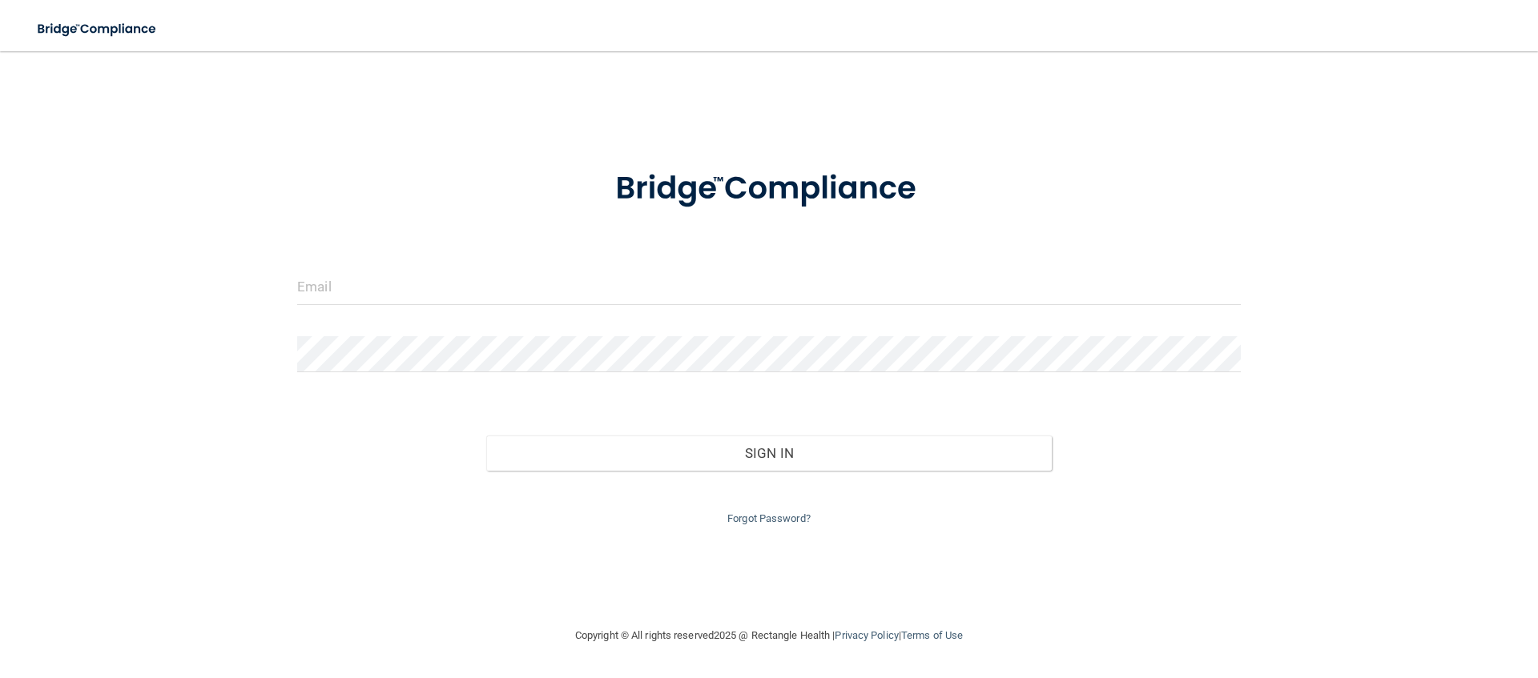 Image resolution: width=1538 pixels, height=678 pixels. What do you see at coordinates (866, 635) in the screenshot?
I see `a: Privacy Policy` at bounding box center [866, 635].